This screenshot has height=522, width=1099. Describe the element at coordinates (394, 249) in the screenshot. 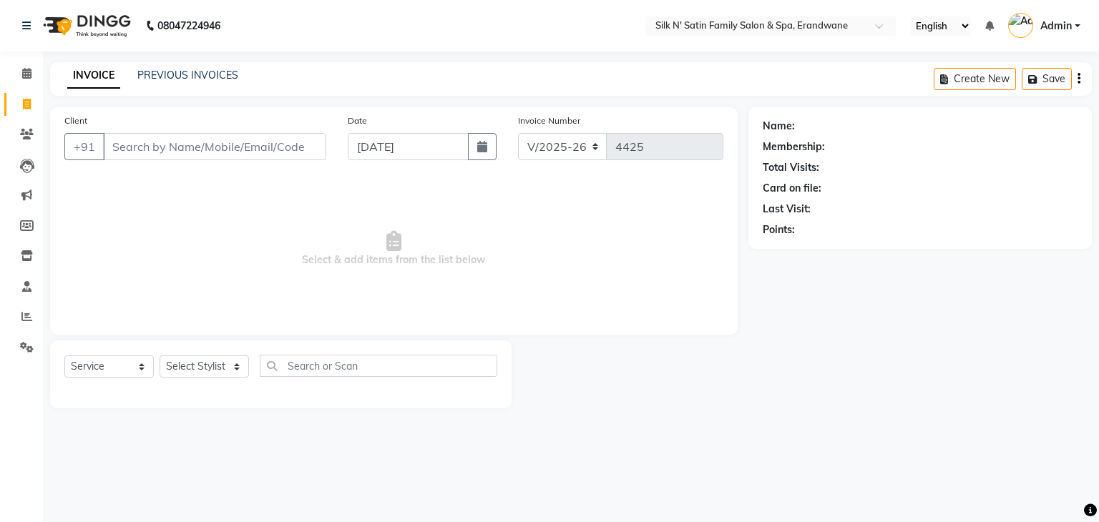

I see `span: Select & add items from the list below` at that location.